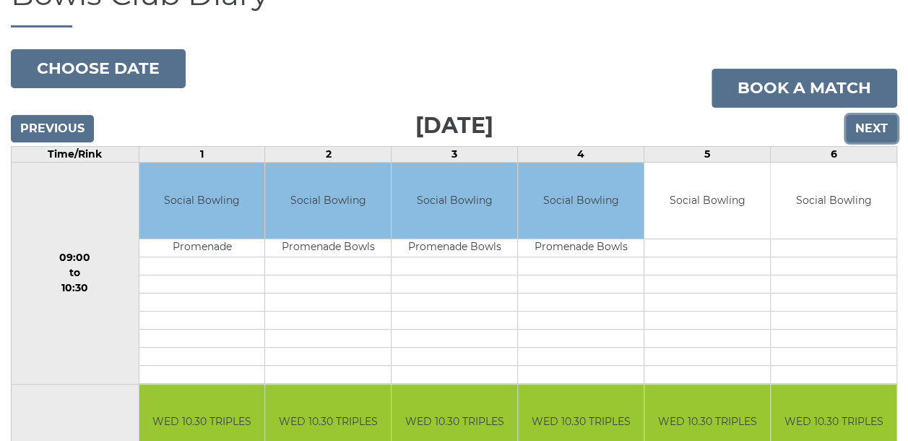 The height and width of the screenshot is (441, 908). I want to click on td: 3, so click(455, 155).